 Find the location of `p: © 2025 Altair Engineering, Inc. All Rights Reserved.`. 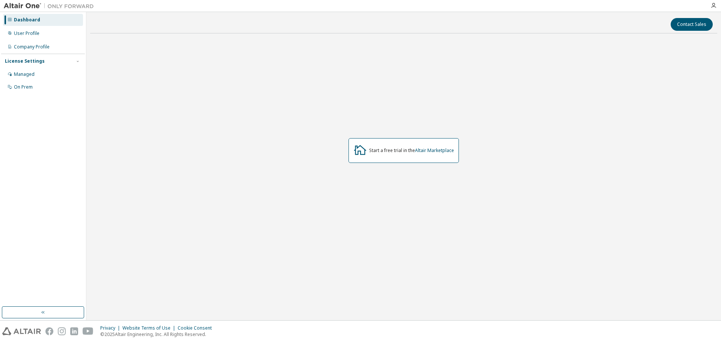

p: © 2025 Altair Engineering, Inc. All Rights Reserved. is located at coordinates (158, 334).